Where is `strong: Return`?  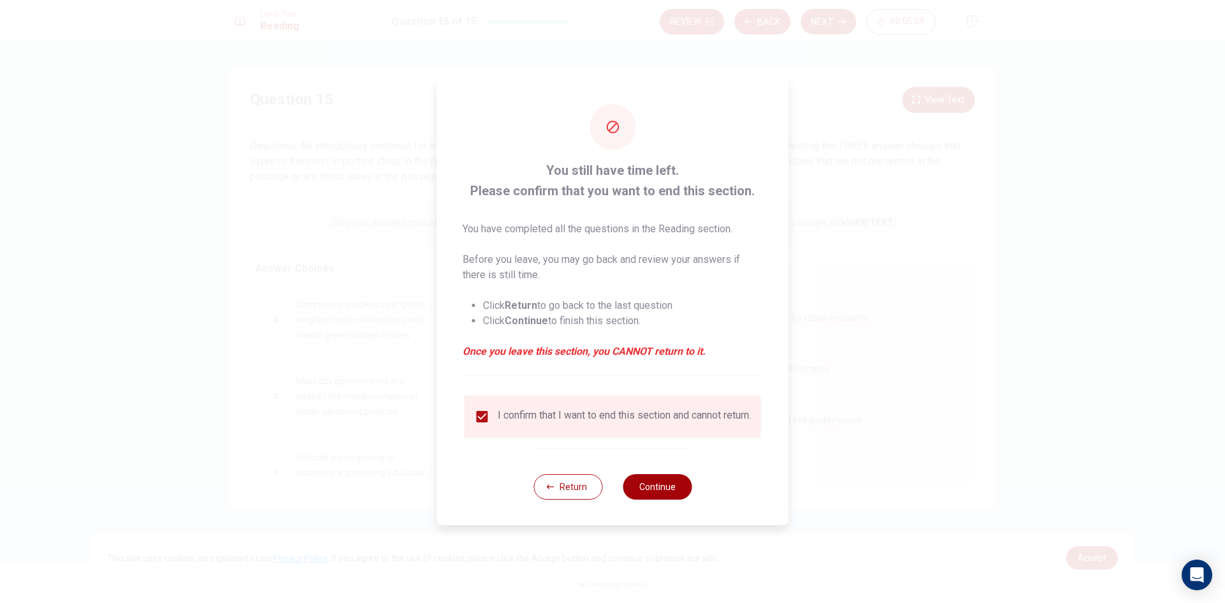 strong: Return is located at coordinates (521, 305).